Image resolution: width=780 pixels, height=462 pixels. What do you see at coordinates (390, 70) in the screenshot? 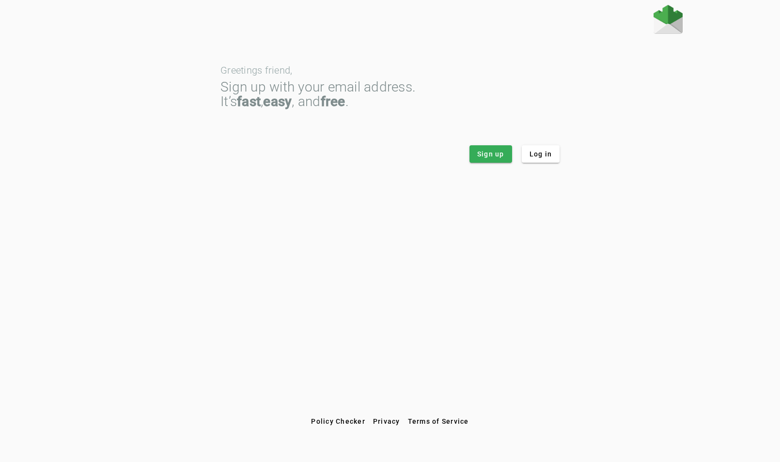
I see `div: Greetings friend,` at bounding box center [390, 70].